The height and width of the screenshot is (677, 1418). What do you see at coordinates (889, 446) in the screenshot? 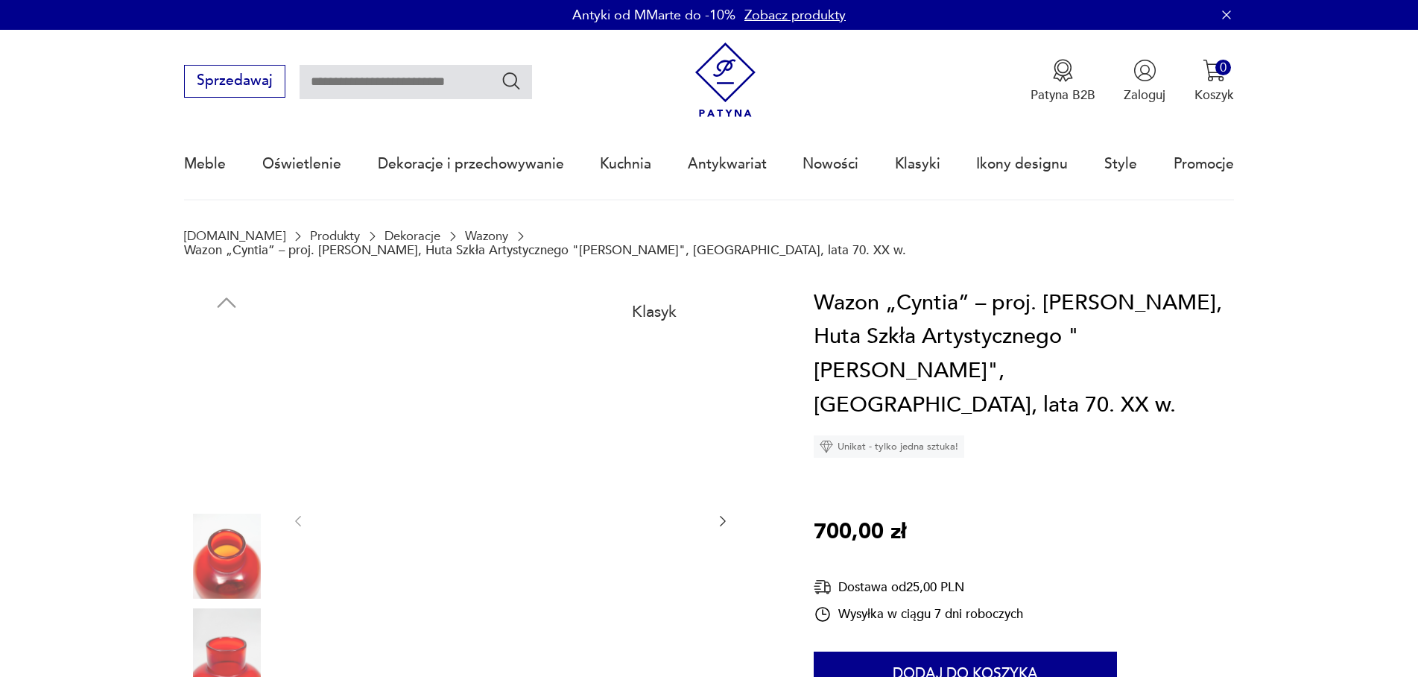
I see `div: Unikat - tylko jedna sztuka!` at bounding box center [889, 446].